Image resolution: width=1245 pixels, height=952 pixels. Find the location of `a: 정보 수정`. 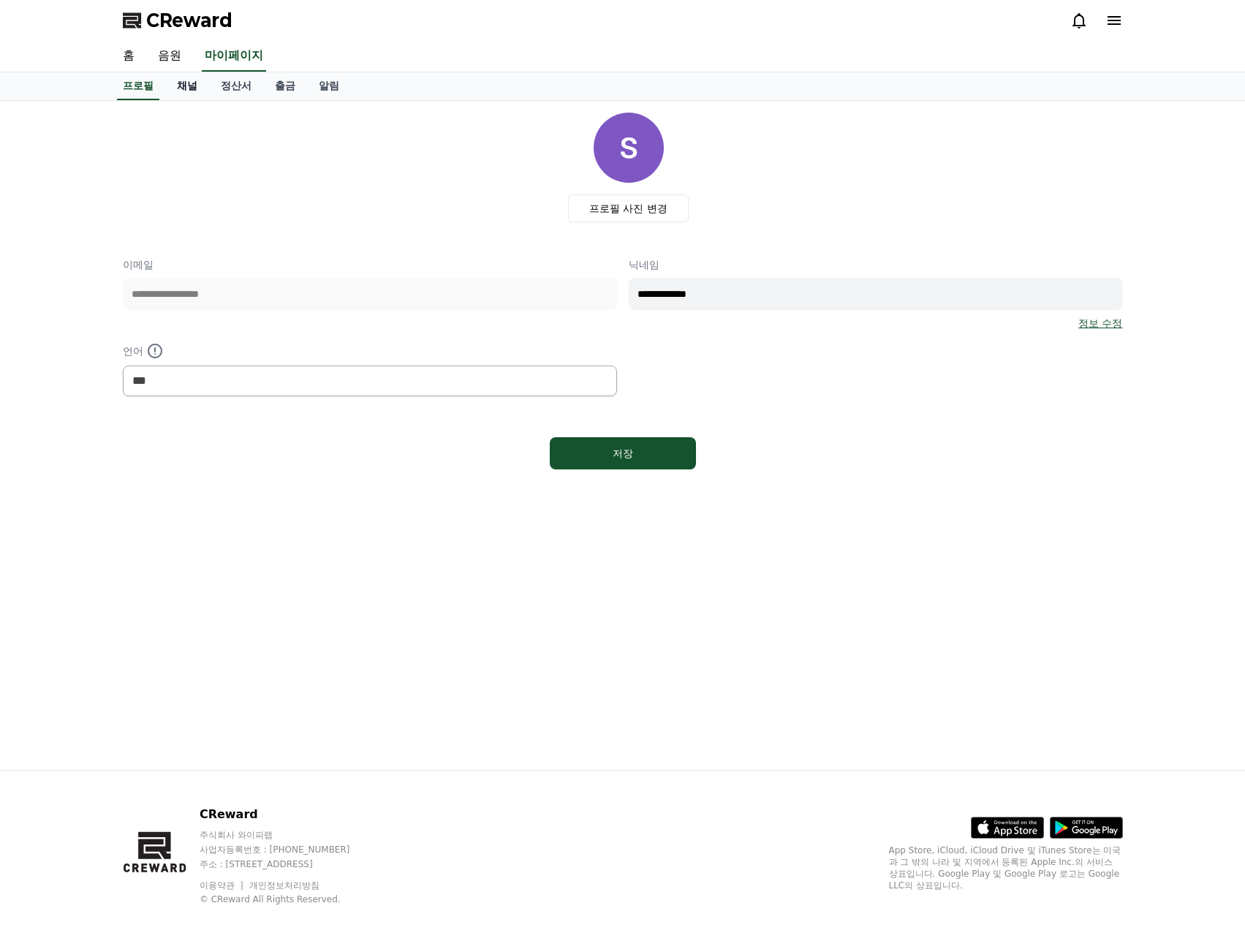

a: 정보 수정 is located at coordinates (1100, 323).